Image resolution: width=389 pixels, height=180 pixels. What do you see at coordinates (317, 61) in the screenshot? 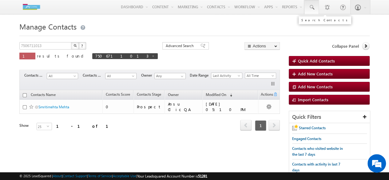
I see `span: Quick Add Contacts` at bounding box center [317, 61].